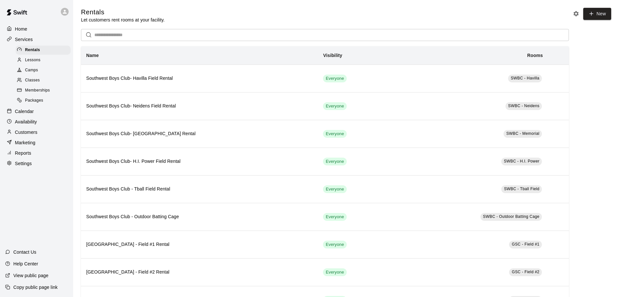 This screenshot has width=619, height=297. Describe the element at coordinates (36, 163) in the screenshot. I see `div: Settings` at that location.